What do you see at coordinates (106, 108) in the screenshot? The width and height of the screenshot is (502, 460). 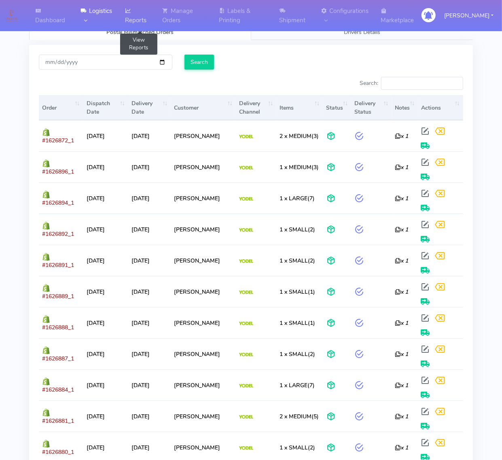 I see `th: Dispatch Date: activate to sort column ascending` at bounding box center [106, 108].